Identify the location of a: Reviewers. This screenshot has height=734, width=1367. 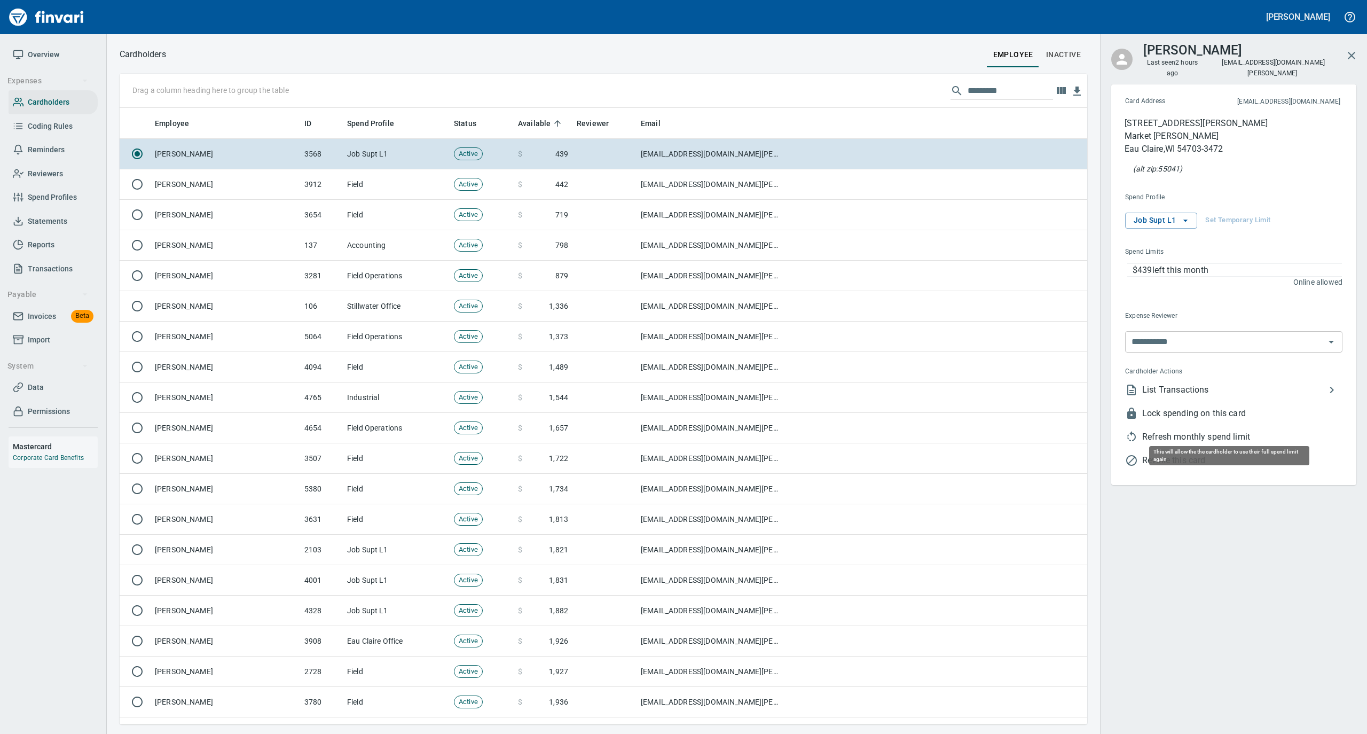
(53, 174).